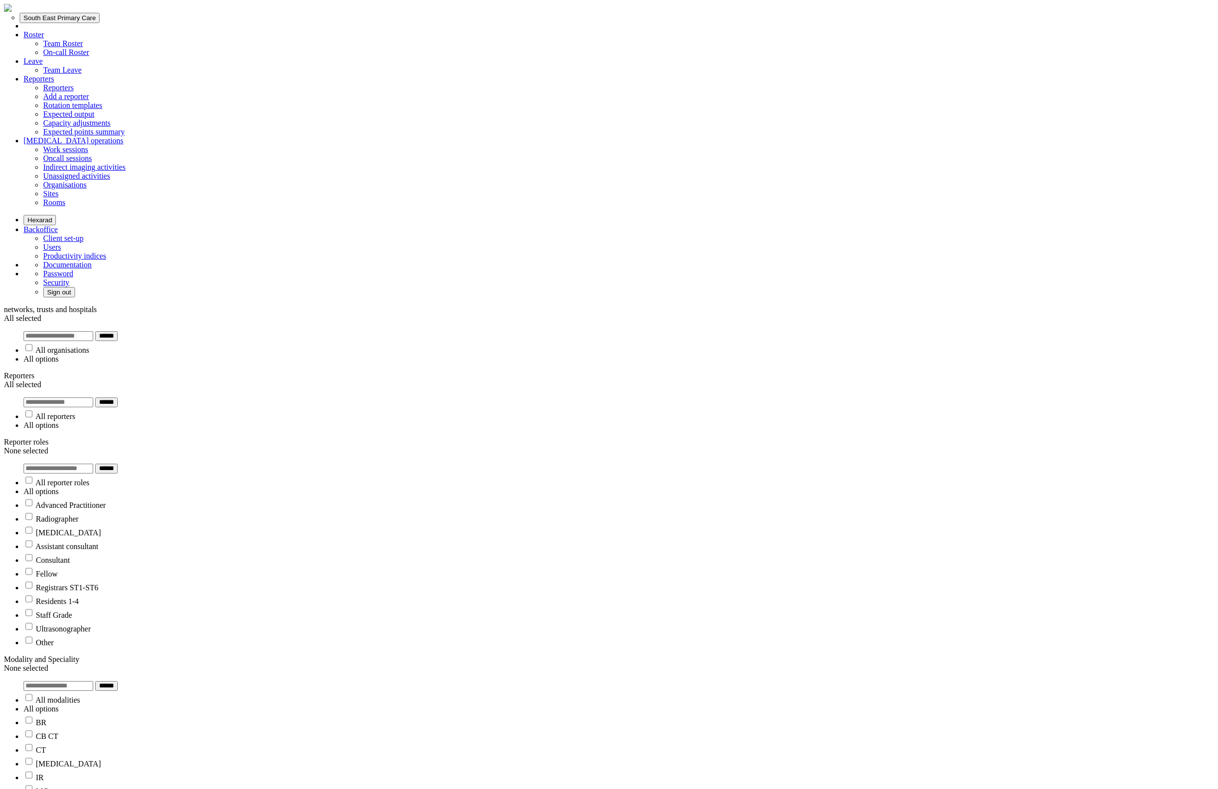 The image size is (1218, 789). Describe the element at coordinates (59, 292) in the screenshot. I see `button: Sign out` at that location.